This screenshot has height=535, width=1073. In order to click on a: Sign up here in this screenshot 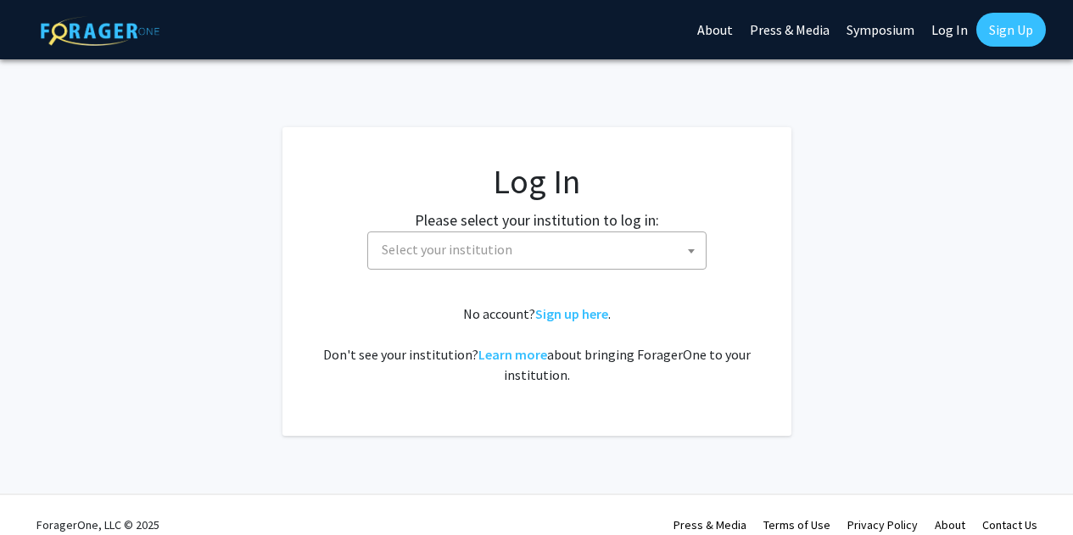, I will do `click(571, 314)`.